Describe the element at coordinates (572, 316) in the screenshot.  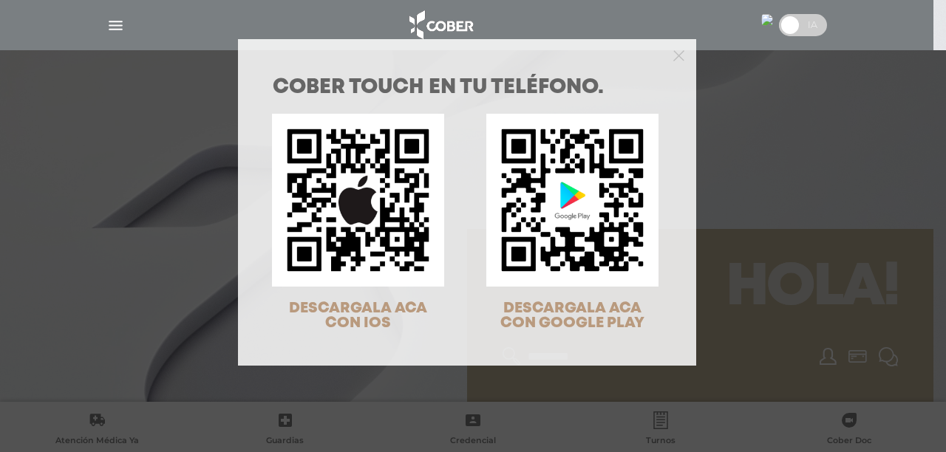
I see `span: DESCARGALA ACA CON GOOGLE PLAY` at that location.